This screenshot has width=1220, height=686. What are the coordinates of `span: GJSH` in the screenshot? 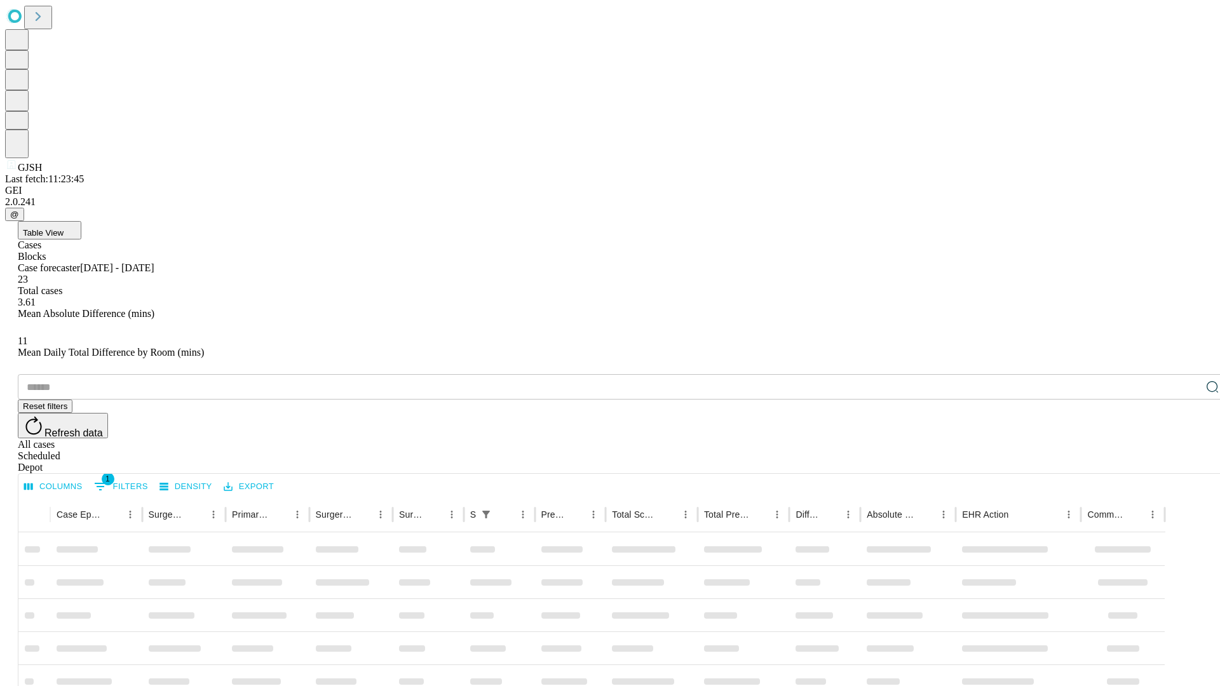 It's located at (30, 167).